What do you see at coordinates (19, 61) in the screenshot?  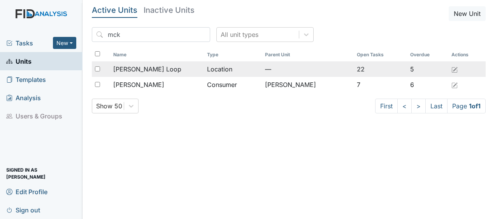 I see `span: Units` at bounding box center [19, 61].